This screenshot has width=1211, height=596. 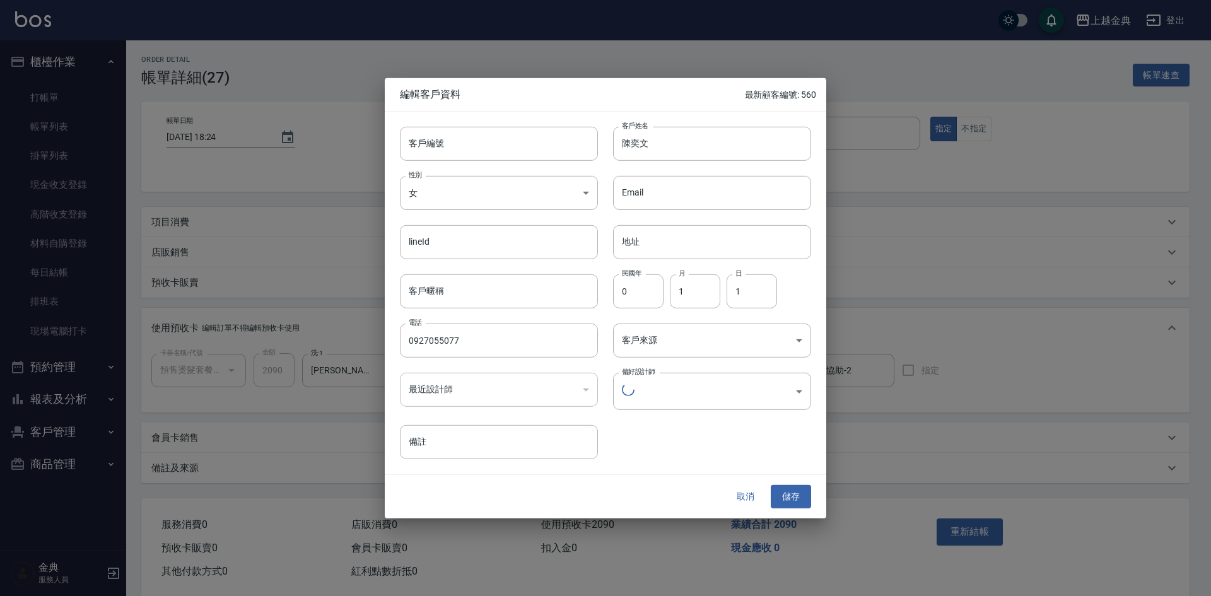 What do you see at coordinates (745, 496) in the screenshot?
I see `button: 取消` at bounding box center [745, 496].